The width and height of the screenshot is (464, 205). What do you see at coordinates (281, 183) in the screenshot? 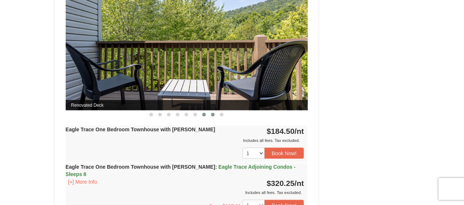
I see `span: $320.25` at bounding box center [281, 183].